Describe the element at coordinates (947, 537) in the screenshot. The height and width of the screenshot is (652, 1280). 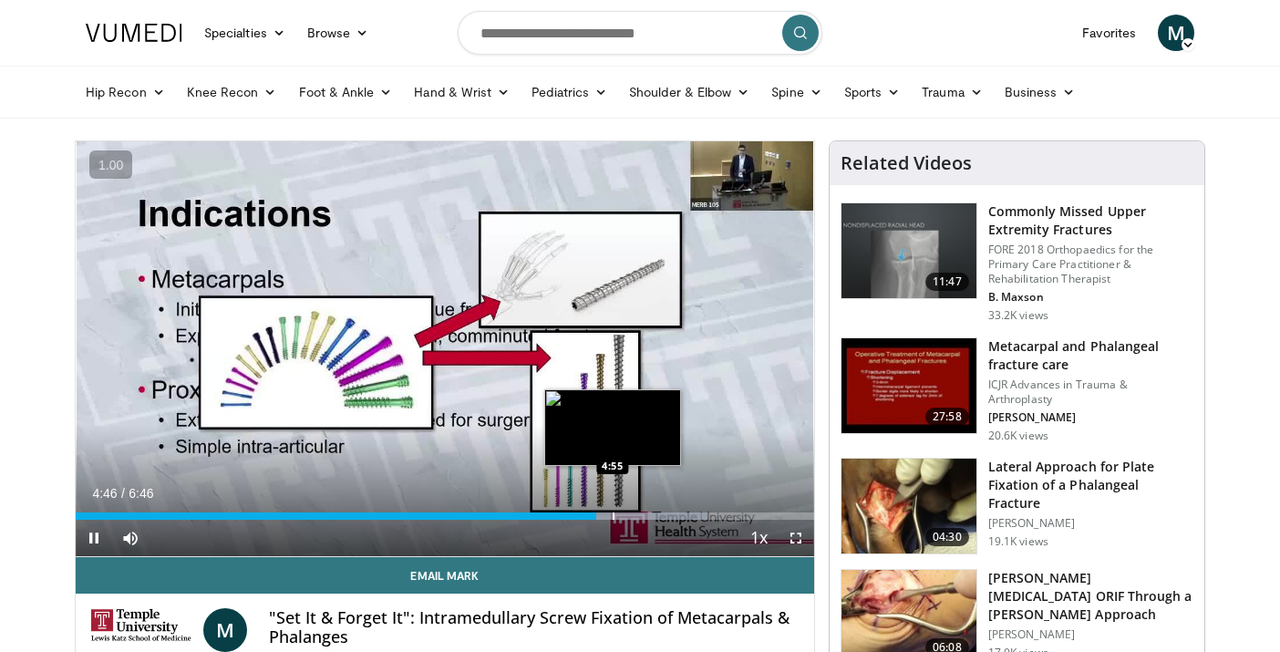
I see `span: 04:30` at that location.